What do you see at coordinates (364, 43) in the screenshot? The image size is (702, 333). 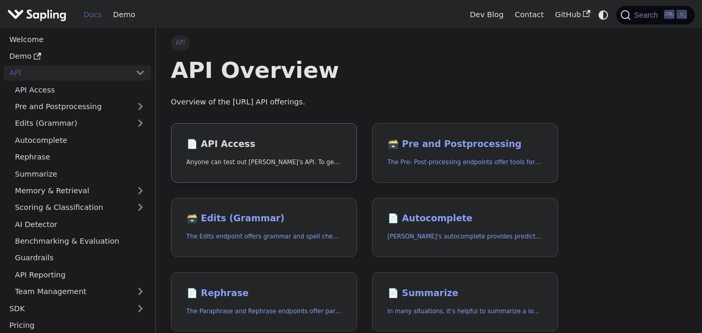 I see `nav: Breadcrumbs` at bounding box center [364, 43].